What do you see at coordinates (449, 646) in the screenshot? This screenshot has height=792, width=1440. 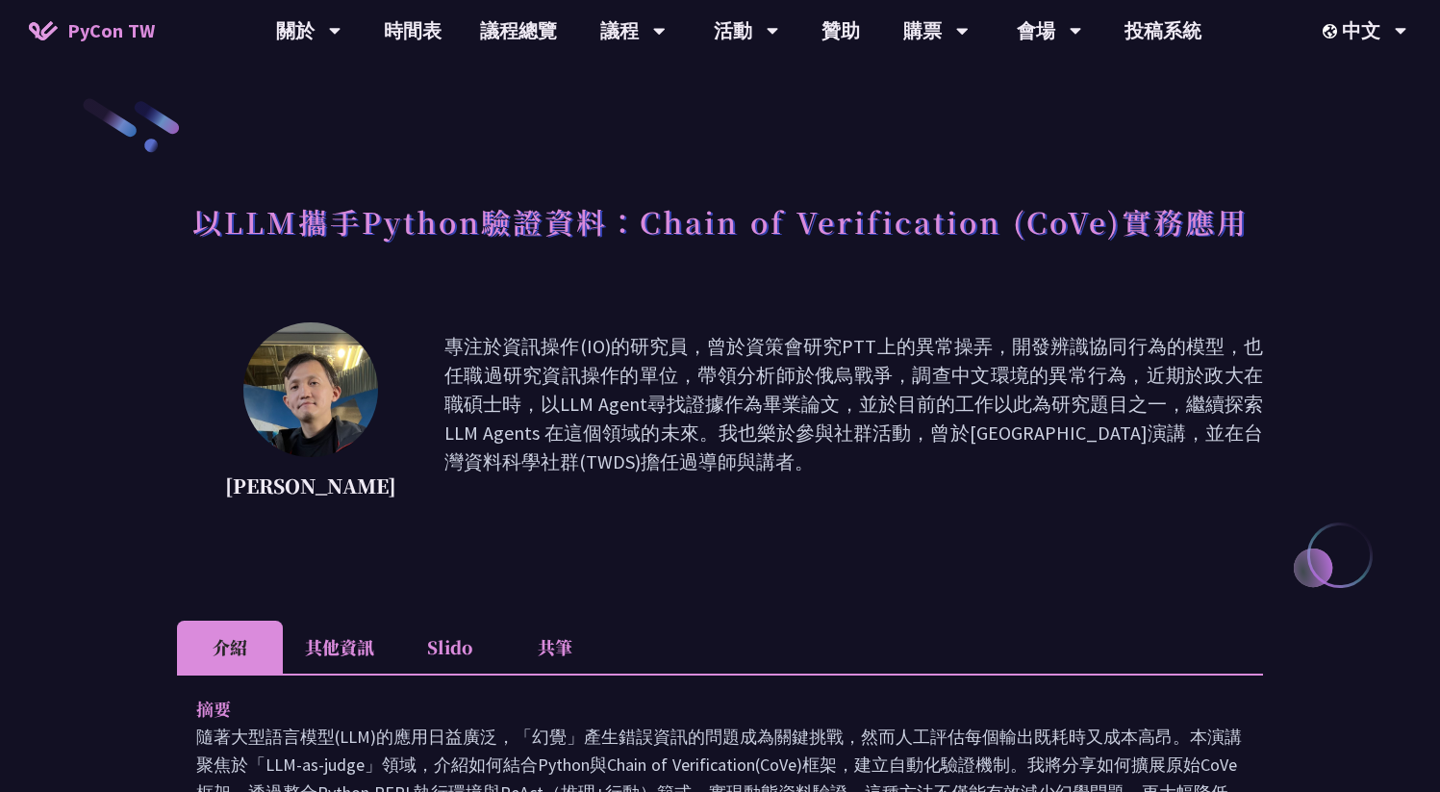 I see `li: Slido` at bounding box center [449, 646].